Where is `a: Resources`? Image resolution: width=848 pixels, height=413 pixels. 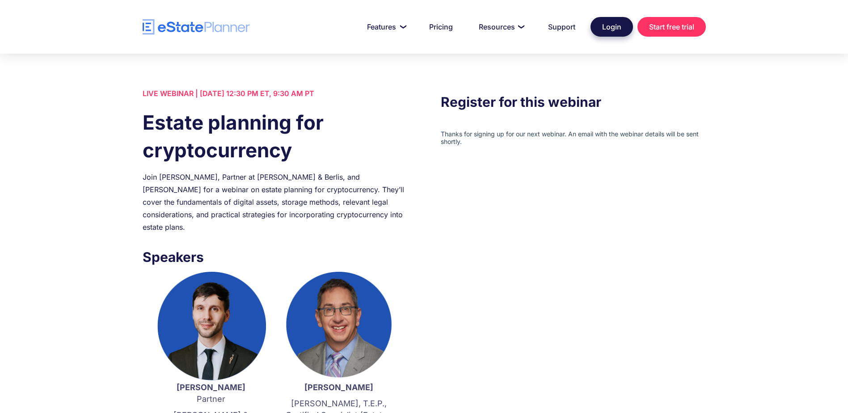 a: Resources is located at coordinates (500, 27).